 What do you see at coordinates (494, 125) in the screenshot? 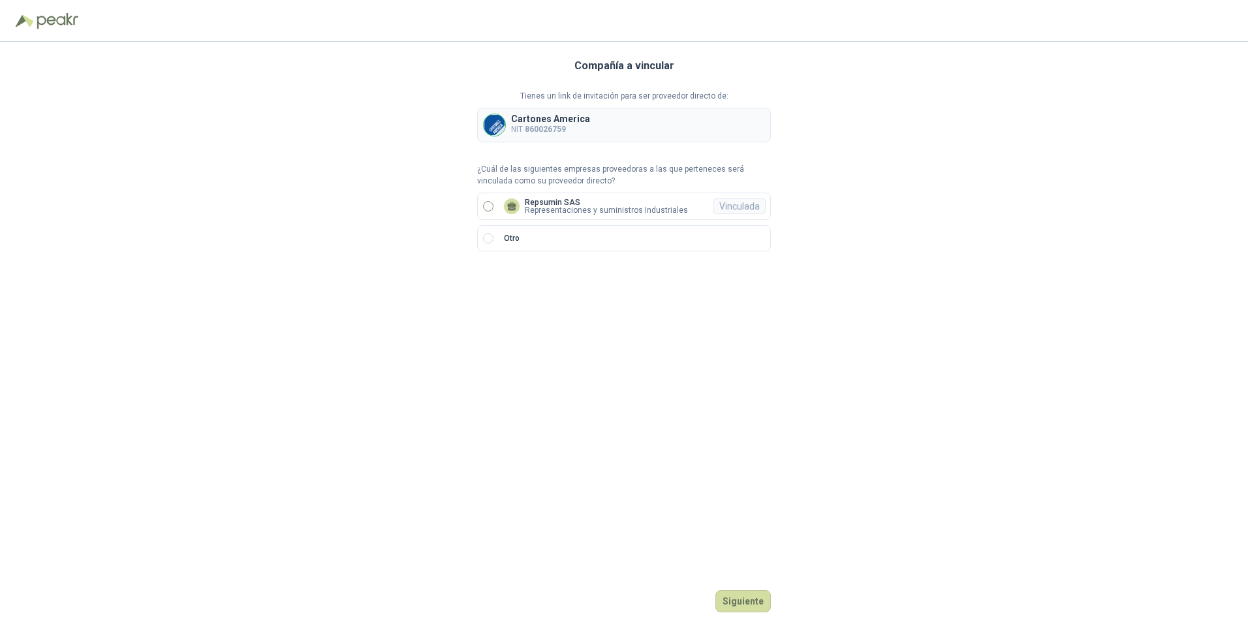
I see `img: Company Logo` at bounding box center [494, 125].